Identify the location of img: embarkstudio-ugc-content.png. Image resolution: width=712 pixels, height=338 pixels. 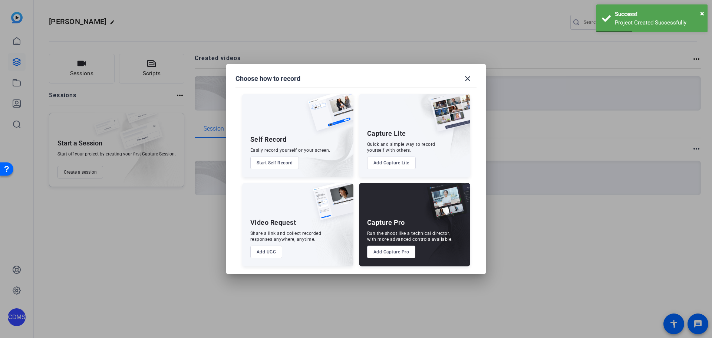
(332, 236).